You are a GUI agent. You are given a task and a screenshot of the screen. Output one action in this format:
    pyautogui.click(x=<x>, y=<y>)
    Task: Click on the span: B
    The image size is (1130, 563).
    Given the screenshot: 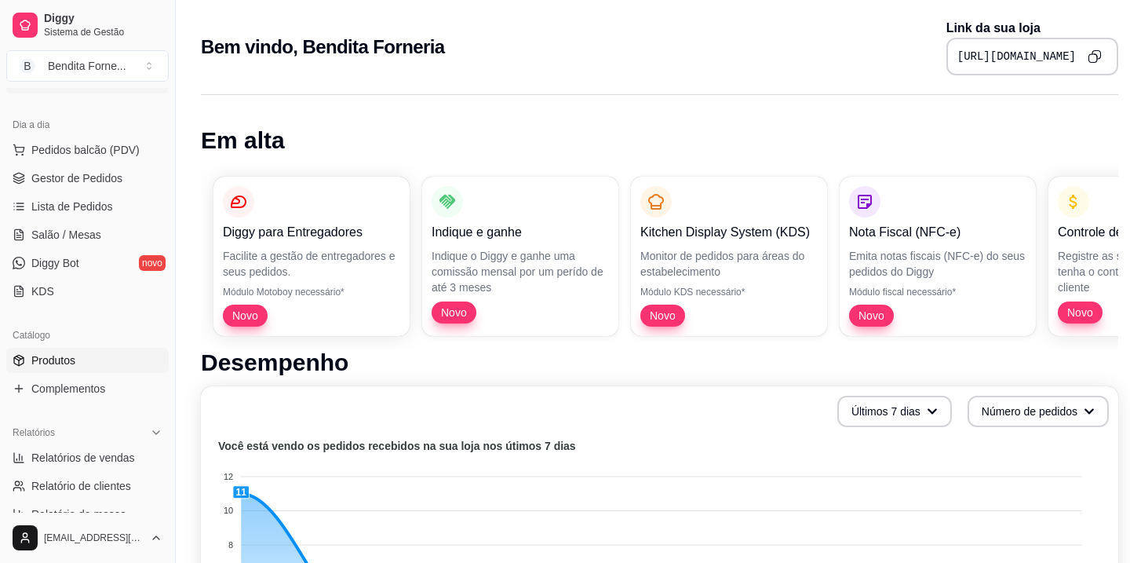 What is the action you would take?
    pyautogui.click(x=27, y=66)
    